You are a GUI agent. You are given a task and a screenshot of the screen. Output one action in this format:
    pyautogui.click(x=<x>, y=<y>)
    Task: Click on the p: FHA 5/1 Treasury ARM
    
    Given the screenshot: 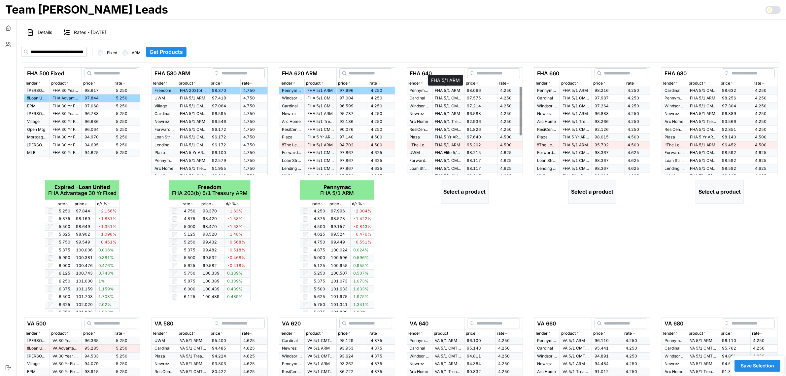 What is the action you would take?
    pyautogui.click(x=576, y=121)
    